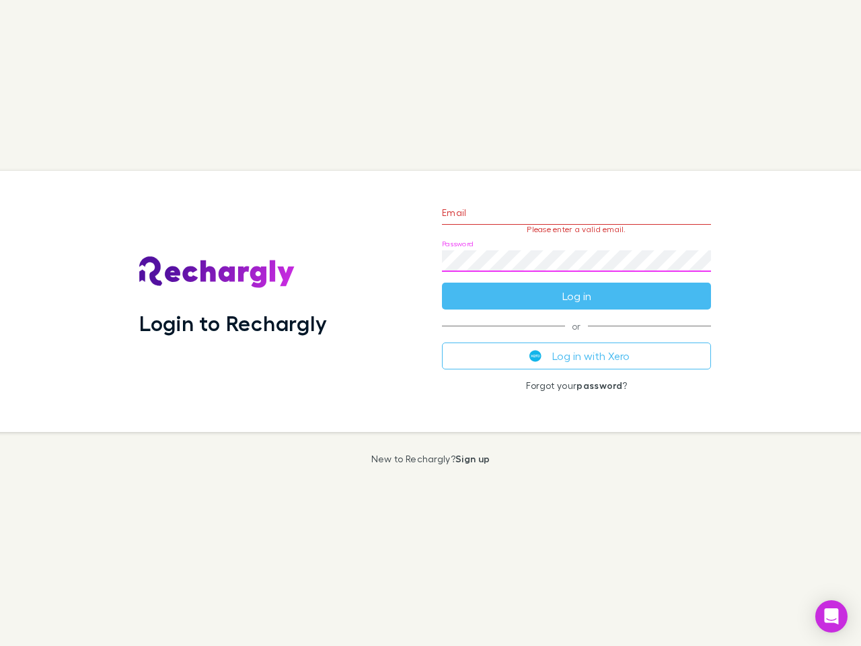  What do you see at coordinates (233, 323) in the screenshot?
I see `h1: Login to Rechargly` at bounding box center [233, 323].